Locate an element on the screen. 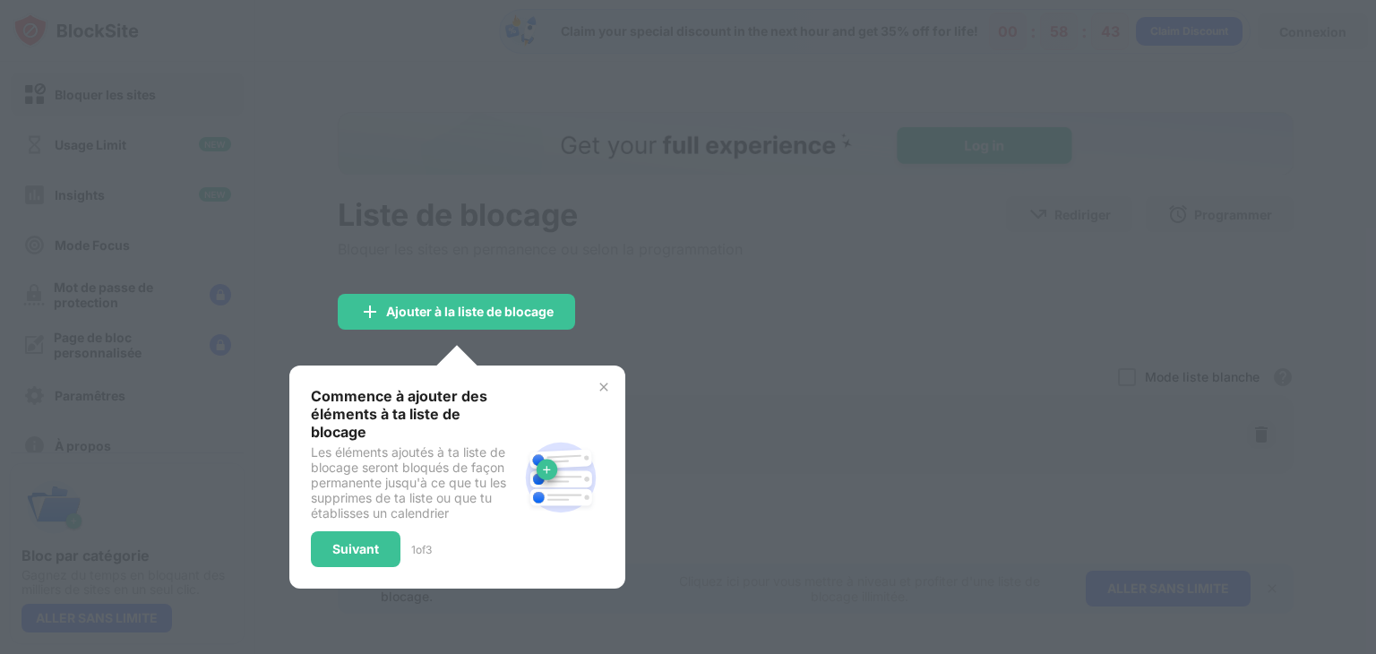 The width and height of the screenshot is (1376, 654). div: Ajouter à la liste de blocage is located at coordinates (469, 312).